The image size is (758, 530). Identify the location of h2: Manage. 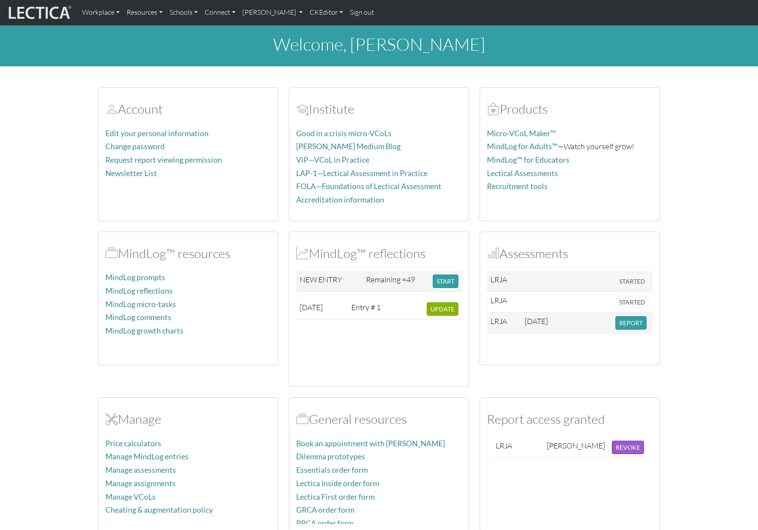
(188, 419).